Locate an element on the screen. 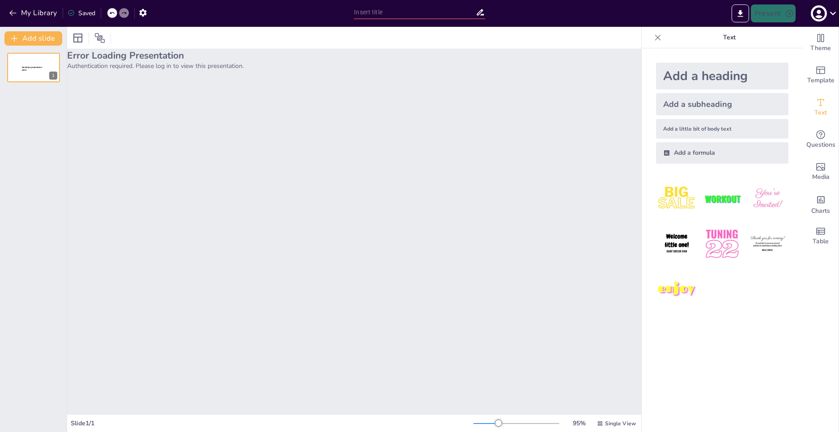 This screenshot has height=432, width=839. button: My Library is located at coordinates (34, 13).